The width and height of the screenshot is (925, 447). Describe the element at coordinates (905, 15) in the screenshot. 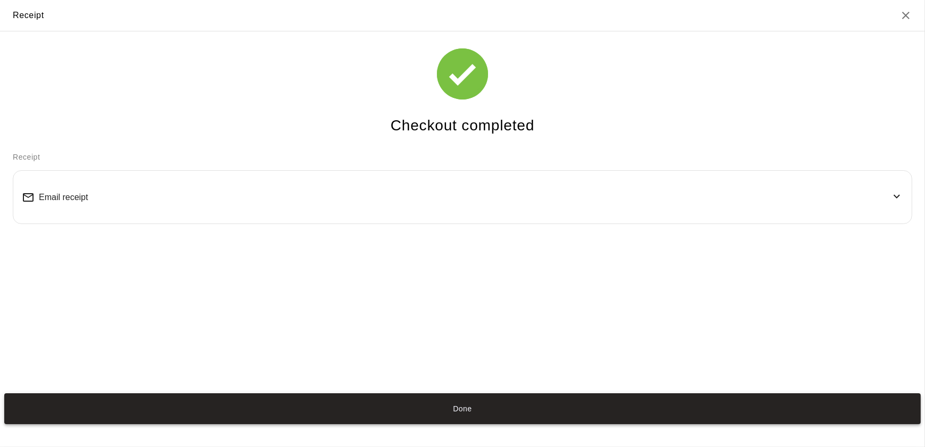

I see `button: Close` at that location.